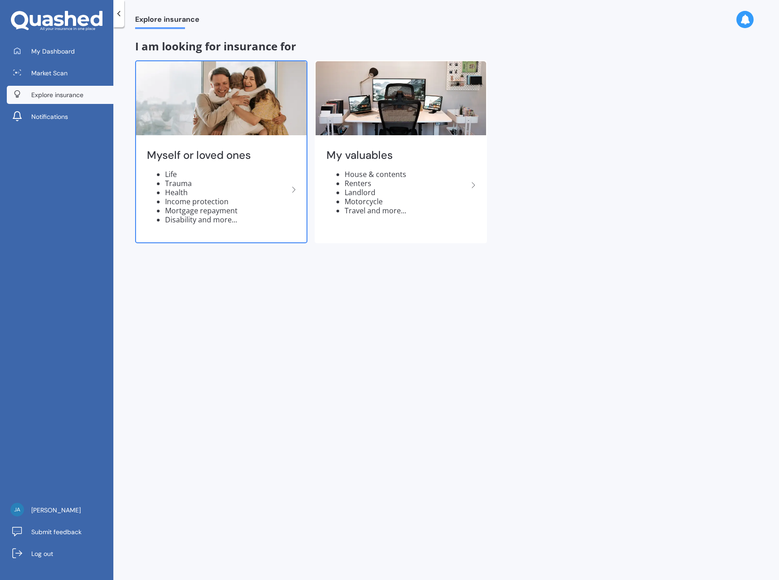 The image size is (779, 580). What do you see at coordinates (397, 155) in the screenshot?
I see `h2: My valuables` at bounding box center [397, 155].